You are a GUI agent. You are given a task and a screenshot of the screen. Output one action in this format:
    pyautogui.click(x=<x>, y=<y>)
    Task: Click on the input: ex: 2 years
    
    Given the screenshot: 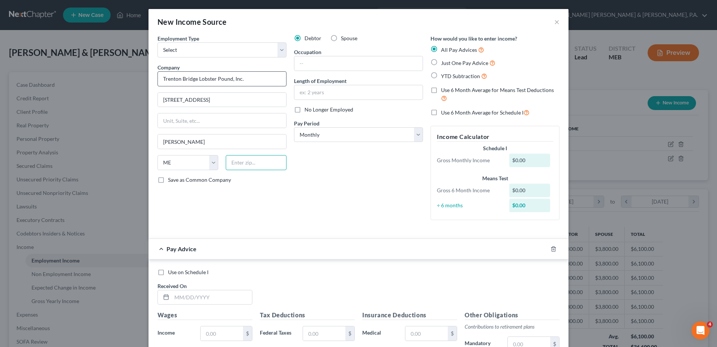 What is the action you would take?
    pyautogui.click(x=359, y=92)
    